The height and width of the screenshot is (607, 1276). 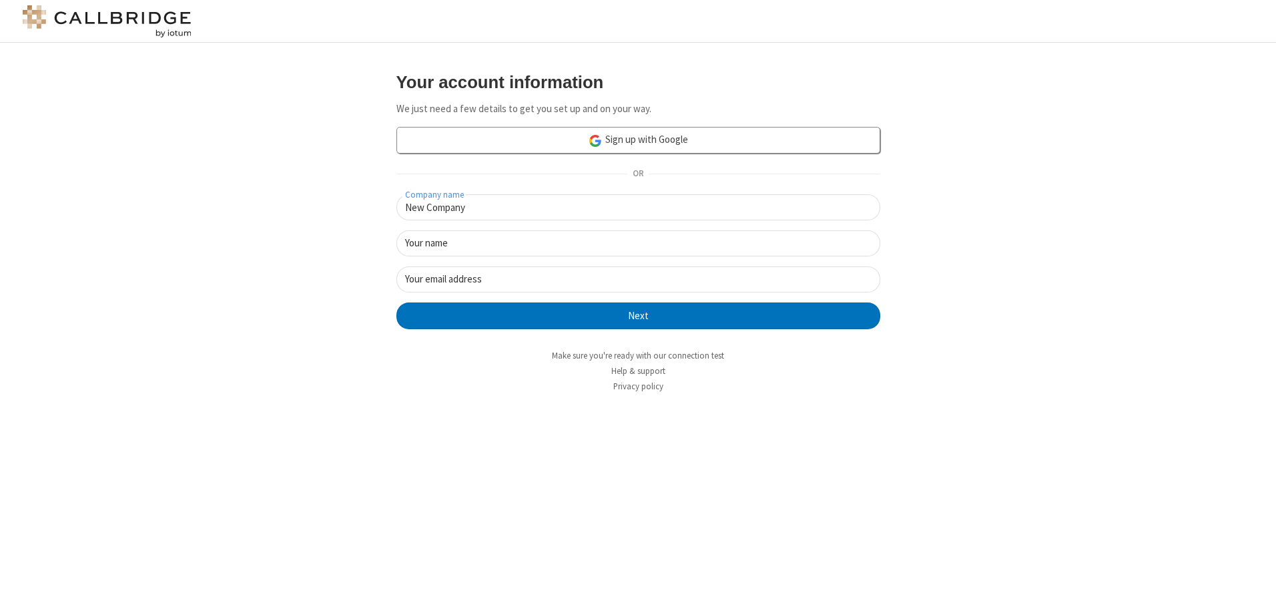 I want to click on a: Sign up with Google, so click(x=638, y=140).